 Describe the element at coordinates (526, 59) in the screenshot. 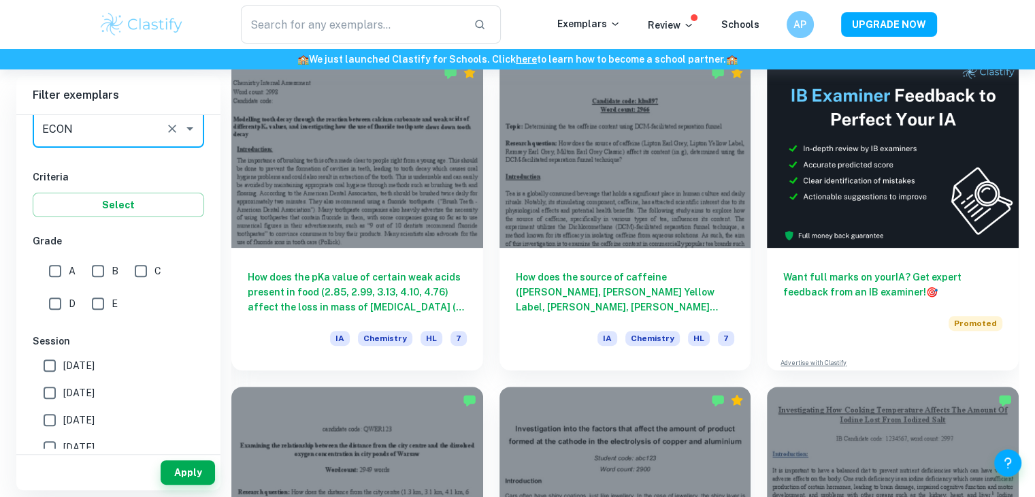

I see `a: here` at that location.